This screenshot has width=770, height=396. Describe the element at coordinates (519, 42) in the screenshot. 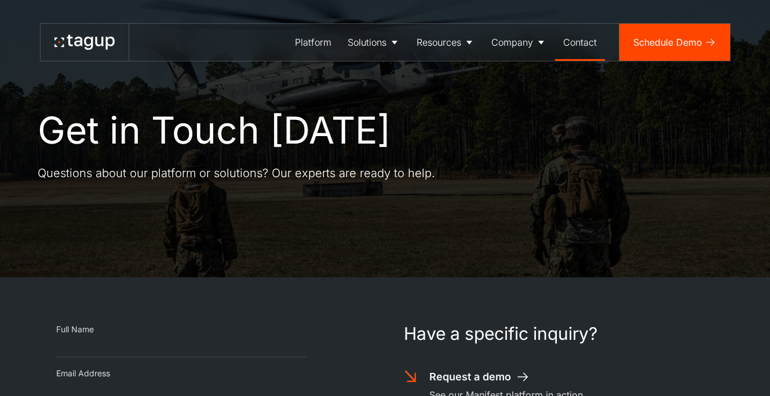

I see `a: Company` at that location.